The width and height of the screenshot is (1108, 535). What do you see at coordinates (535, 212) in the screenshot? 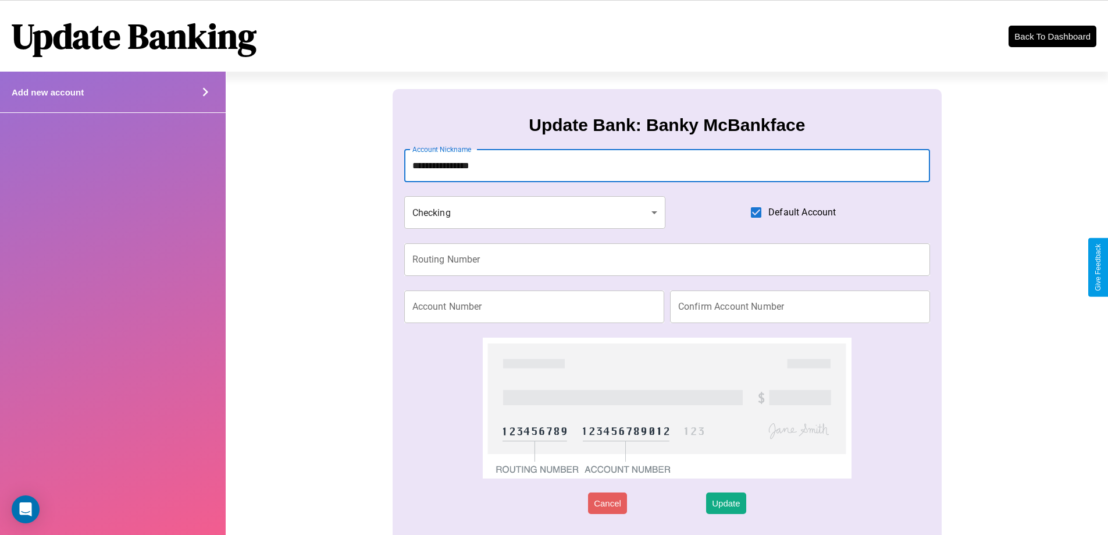
I see `div: Checking` at bounding box center [535, 212].